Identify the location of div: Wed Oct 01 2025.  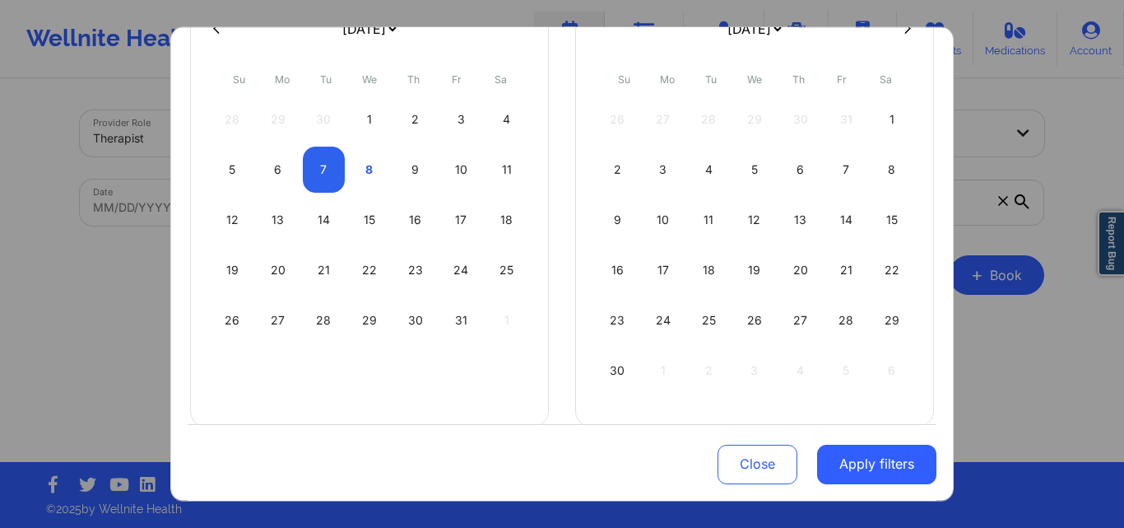
(370, 119).